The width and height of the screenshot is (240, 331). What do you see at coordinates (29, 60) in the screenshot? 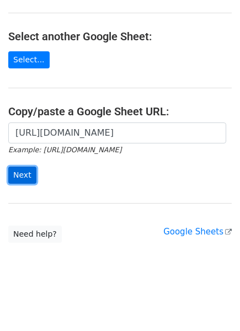
I see `a: Select...` at bounding box center [29, 60].